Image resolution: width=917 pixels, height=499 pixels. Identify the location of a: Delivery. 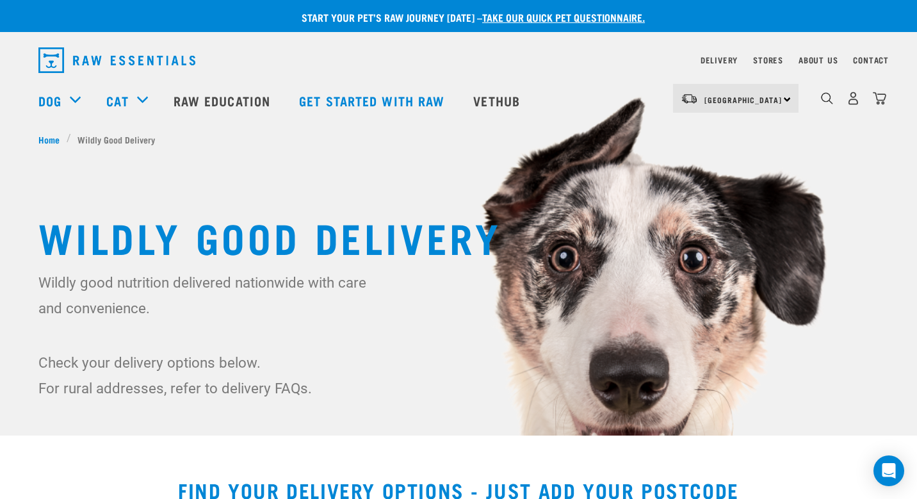
(719, 60).